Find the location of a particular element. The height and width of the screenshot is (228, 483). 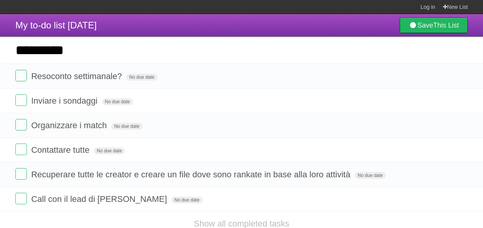

span: Inviare i sondaggi is located at coordinates (65, 101).